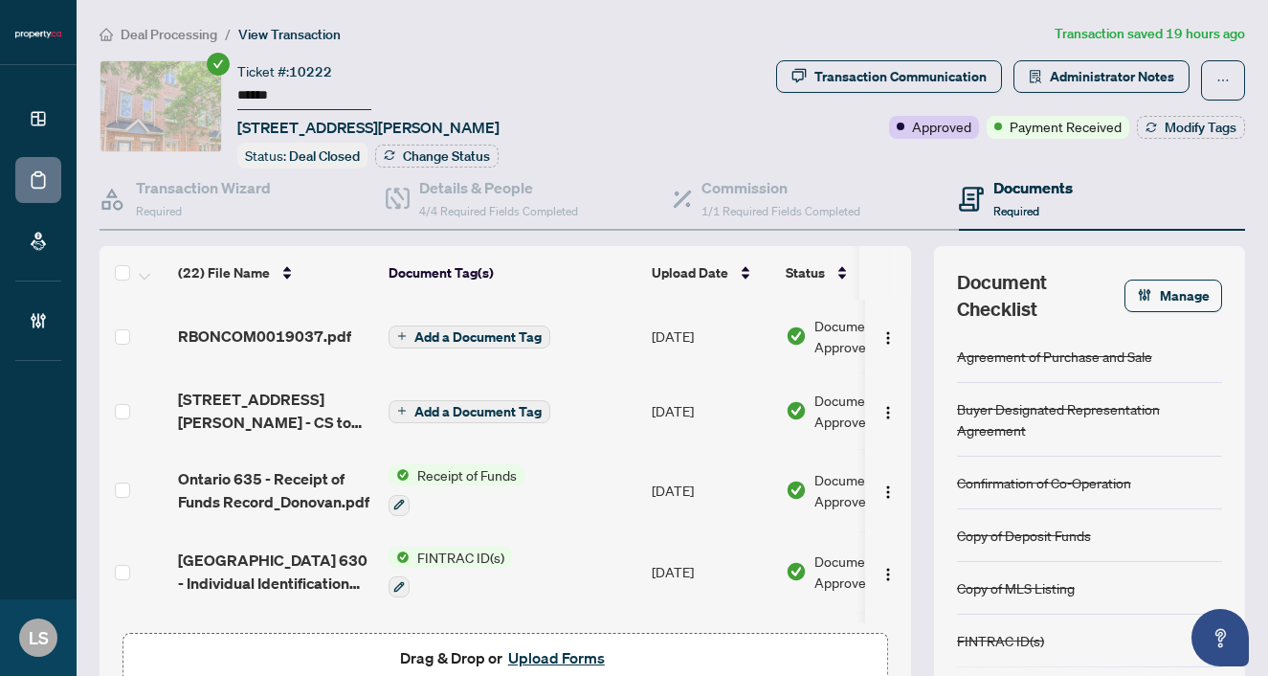  I want to click on span: Upload Date, so click(690, 273).